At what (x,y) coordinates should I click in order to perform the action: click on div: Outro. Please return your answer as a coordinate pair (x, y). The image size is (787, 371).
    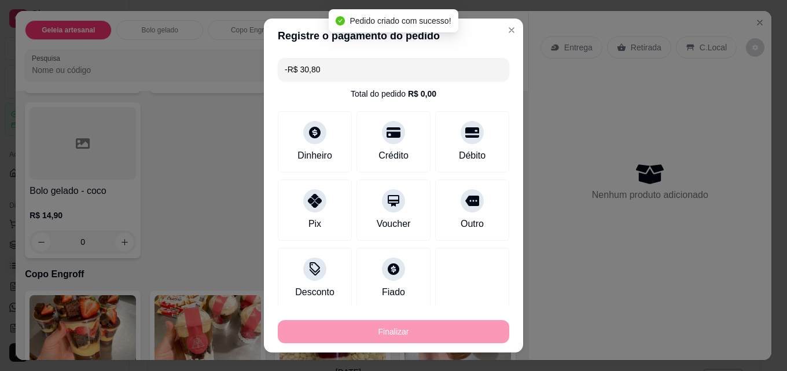
    Looking at the image, I should click on (472, 224).